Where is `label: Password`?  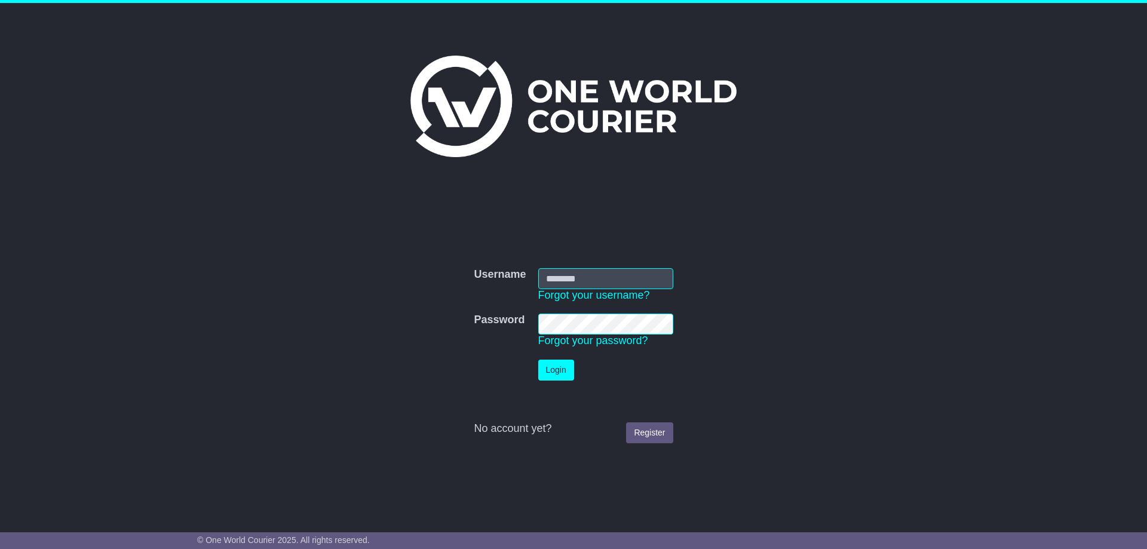
label: Password is located at coordinates (499, 320).